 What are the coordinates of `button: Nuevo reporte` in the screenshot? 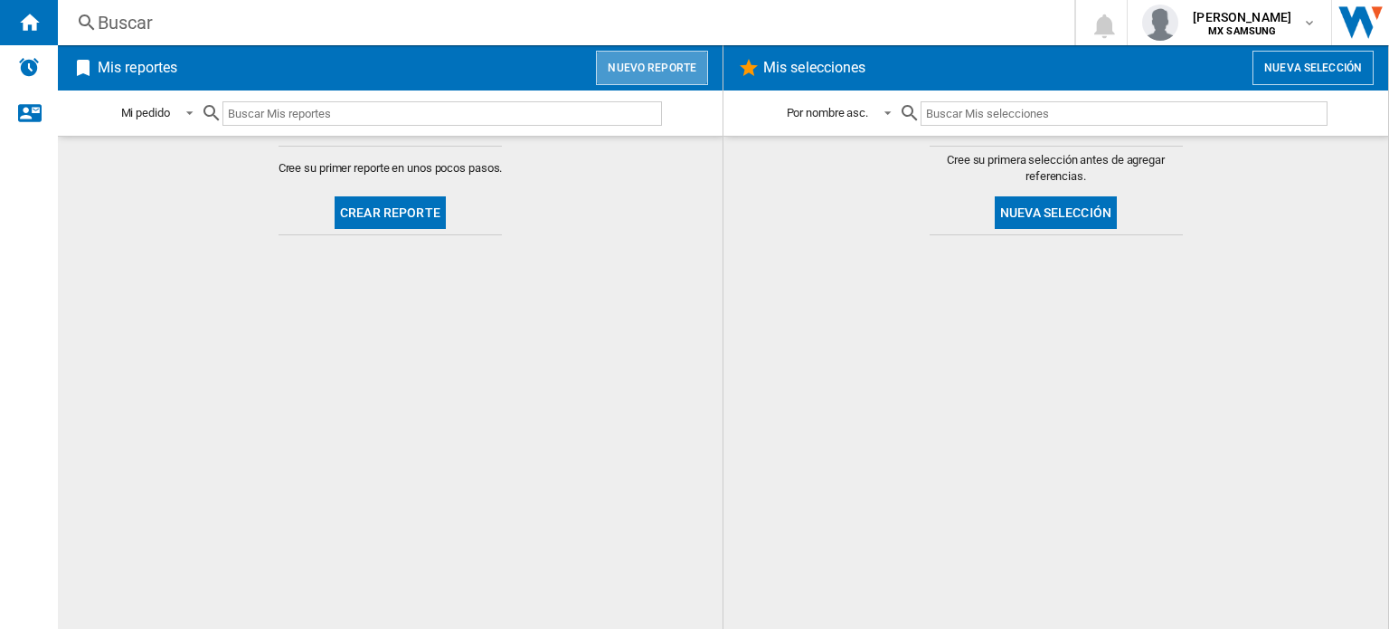 It's located at (652, 68).